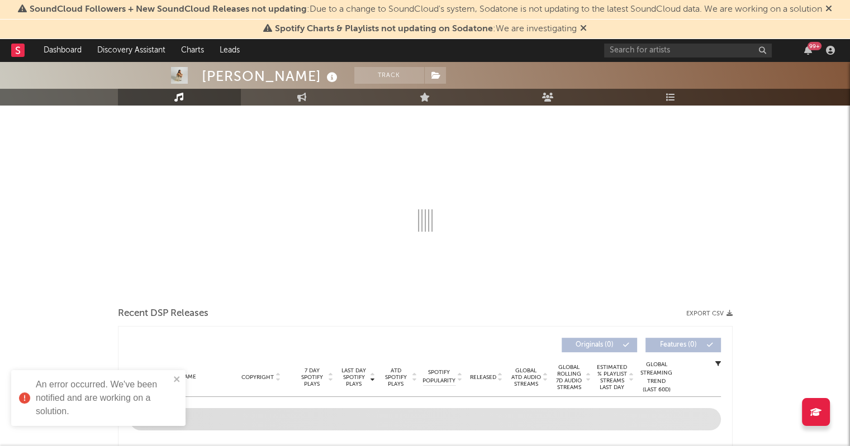 This screenshot has width=850, height=446. Describe the element at coordinates (678, 345) in the screenshot. I see `span: Features ( 0 )` at that location.